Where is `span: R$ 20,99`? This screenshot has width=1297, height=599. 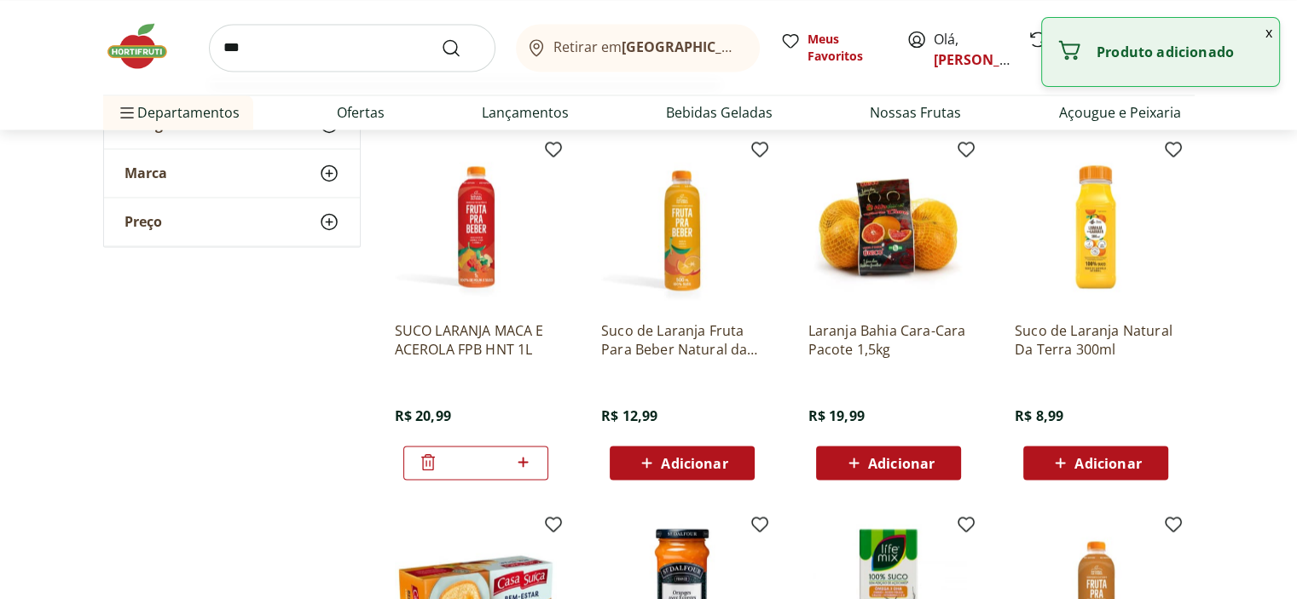 span: R$ 20,99 is located at coordinates (423, 416).